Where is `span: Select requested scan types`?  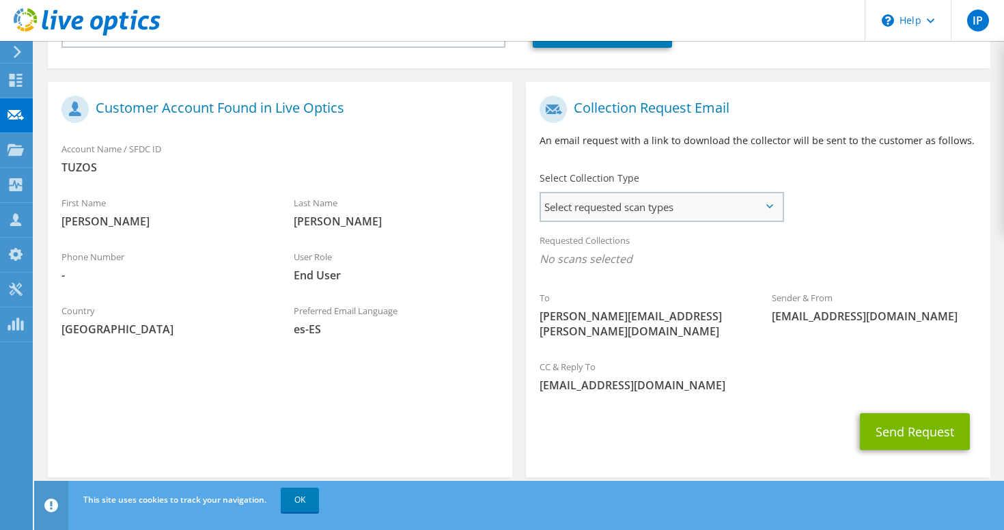
span: Select requested scan types is located at coordinates (661, 207).